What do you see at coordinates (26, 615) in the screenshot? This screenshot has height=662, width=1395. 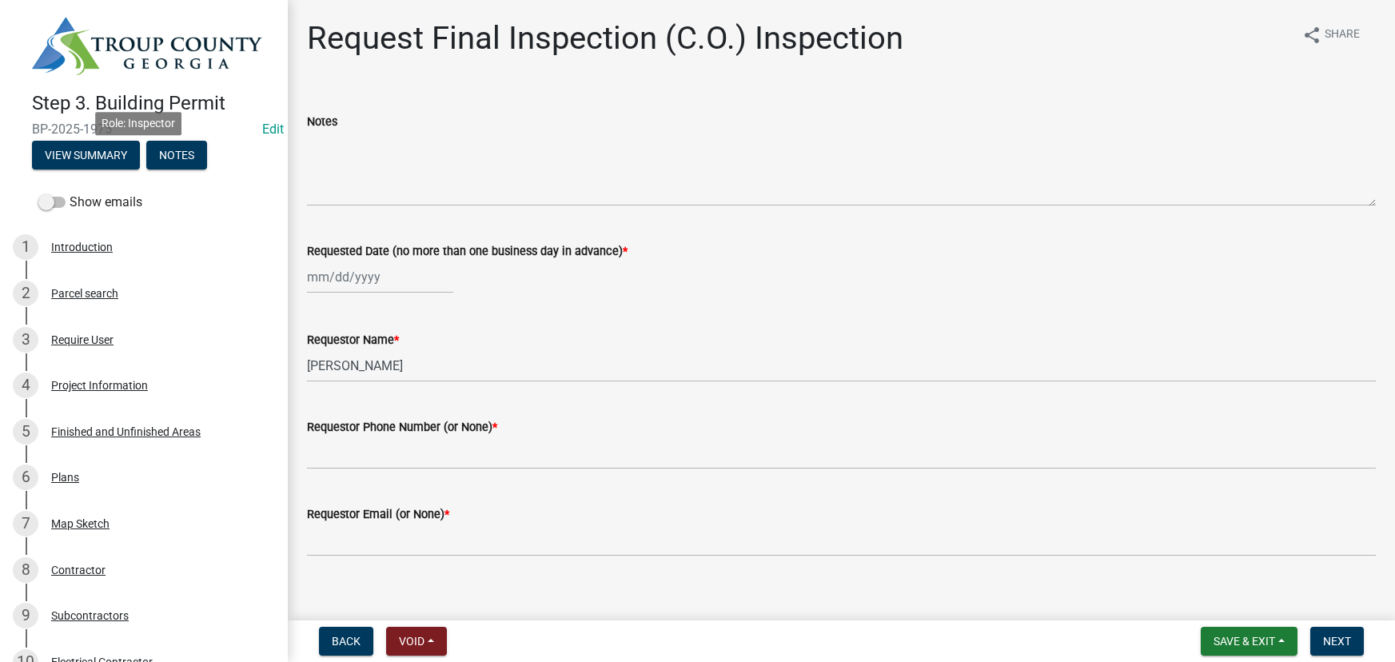 I see `div: 9` at bounding box center [26, 615].